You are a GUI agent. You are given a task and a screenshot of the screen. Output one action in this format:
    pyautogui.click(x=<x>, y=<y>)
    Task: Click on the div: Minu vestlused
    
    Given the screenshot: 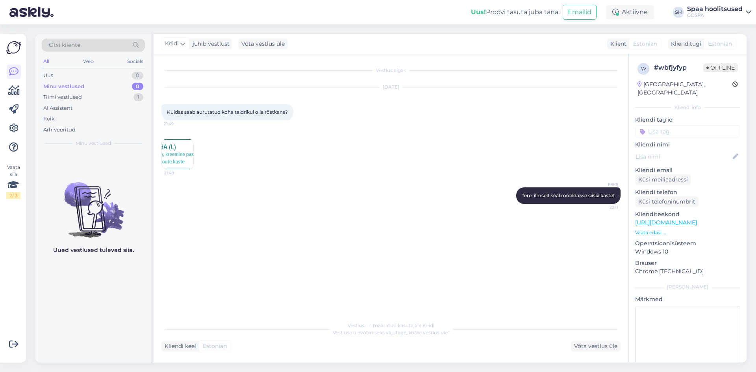 What is the action you would take?
    pyautogui.click(x=64, y=87)
    